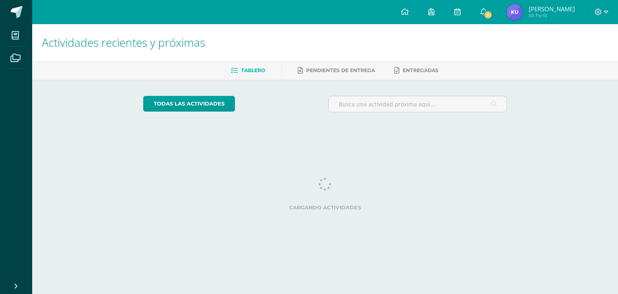 The width and height of the screenshot is (618, 294). I want to click on input: Busca una actividad próxima aquí..., so click(417, 104).